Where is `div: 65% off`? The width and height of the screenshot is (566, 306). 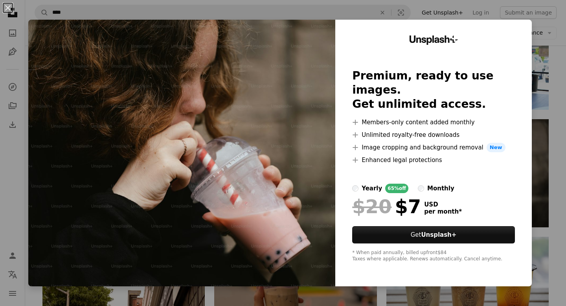 div: 65% off is located at coordinates (397, 188).